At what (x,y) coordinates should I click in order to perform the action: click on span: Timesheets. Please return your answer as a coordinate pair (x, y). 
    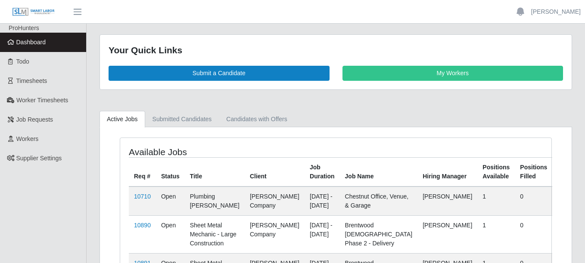
    Looking at the image, I should click on (32, 81).